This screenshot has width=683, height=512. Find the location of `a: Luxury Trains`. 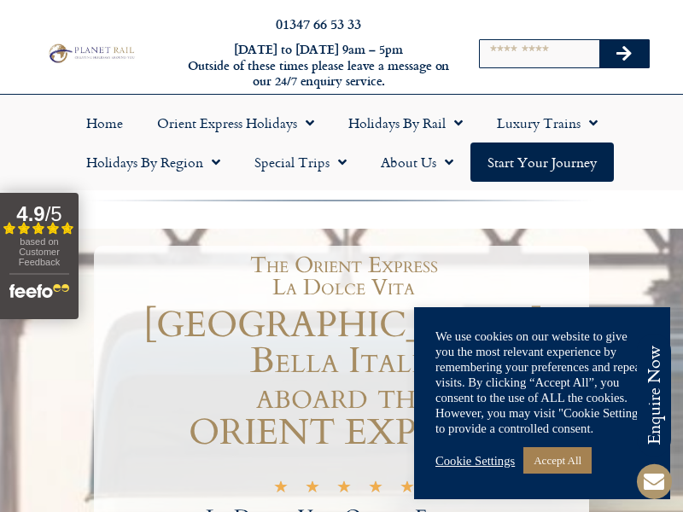

a: Luxury Trains is located at coordinates (547, 123).